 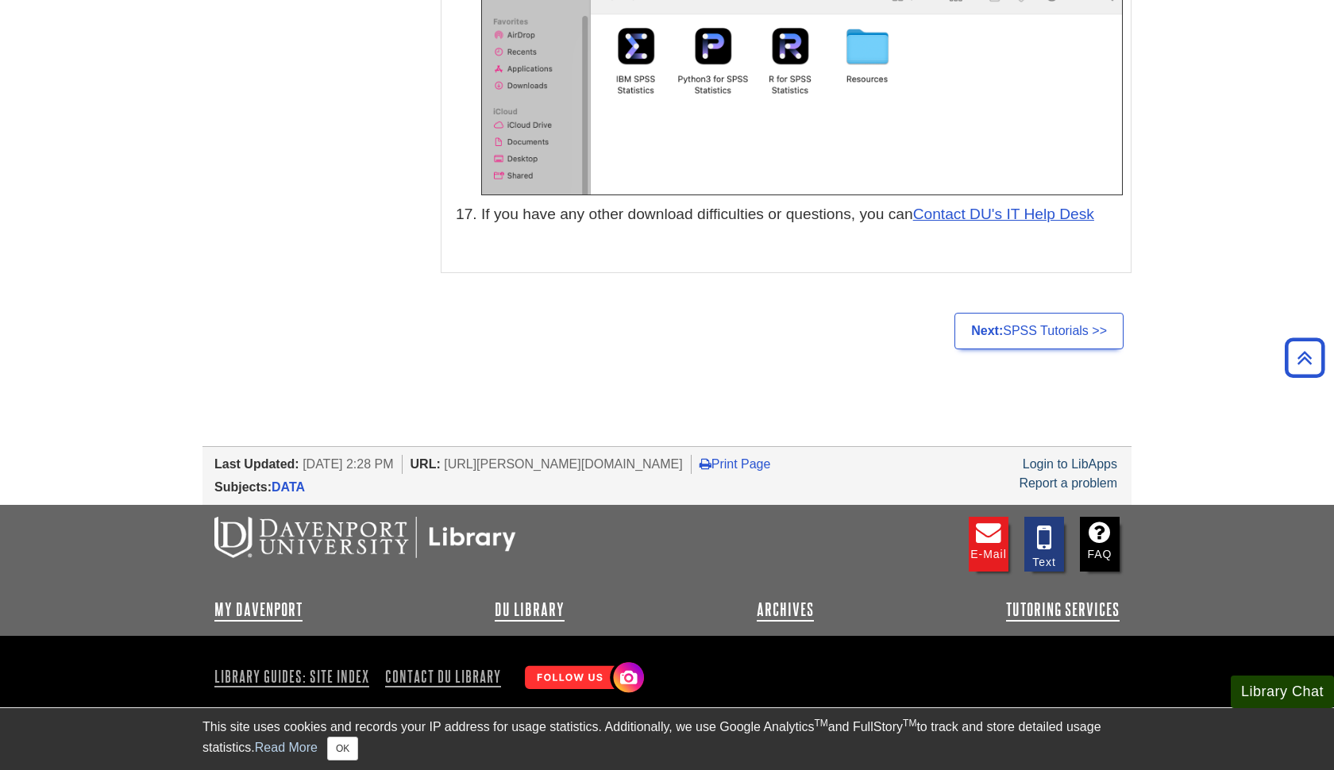 What do you see at coordinates (1283, 692) in the screenshot?
I see `button: Library Chat` at bounding box center [1283, 692].